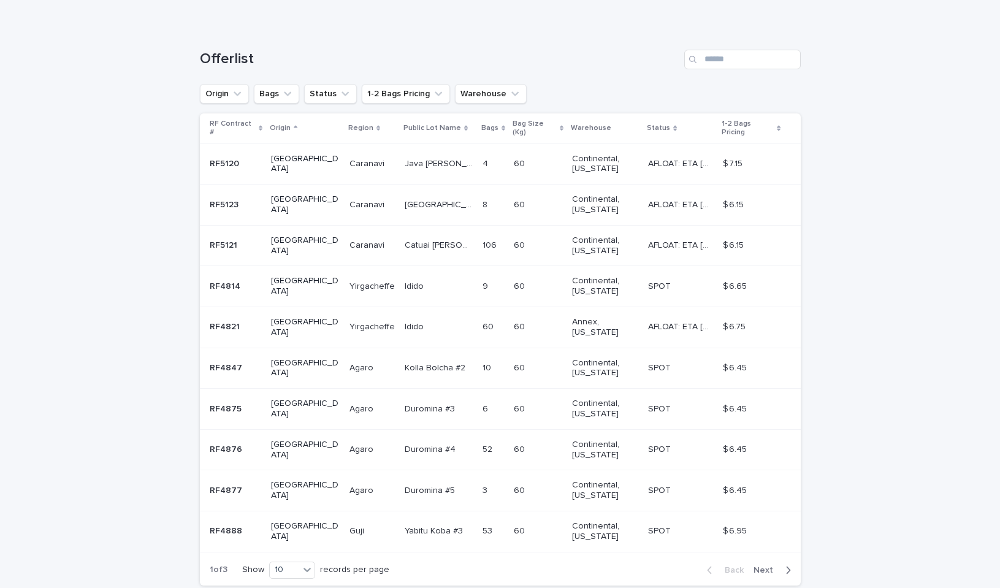  I want to click on button: Status, so click(331, 94).